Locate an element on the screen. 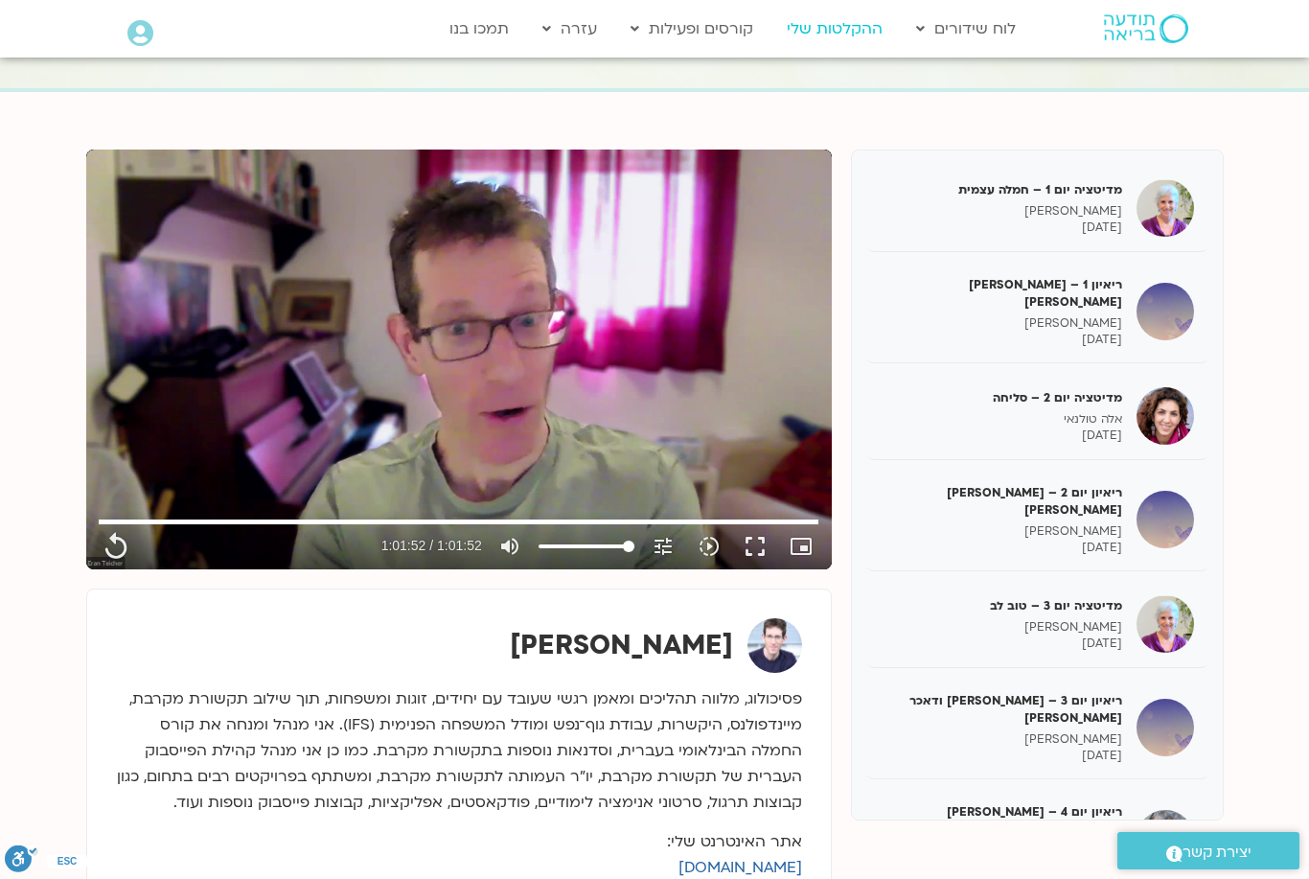 This screenshot has height=879, width=1309. p: פסיכולוג, מלווה תהליכים ומאמן רגשי שעובד עם יחידים, זוגות ומשפחות, תוך שילוב תקשורת מקרבת, מיינדפ... is located at coordinates (459, 750).